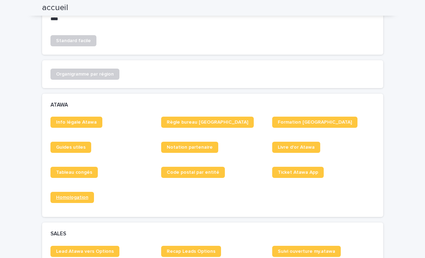 Image resolution: width=425 pixels, height=258 pixels. I want to click on span: Code postal par entité, so click(193, 172).